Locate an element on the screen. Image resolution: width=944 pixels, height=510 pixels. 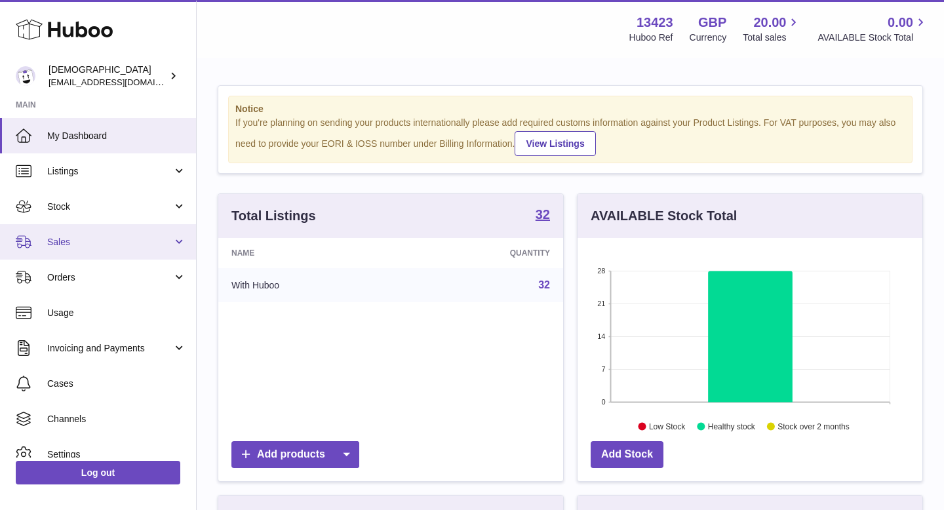
text: Healthy stock is located at coordinates (731, 426).